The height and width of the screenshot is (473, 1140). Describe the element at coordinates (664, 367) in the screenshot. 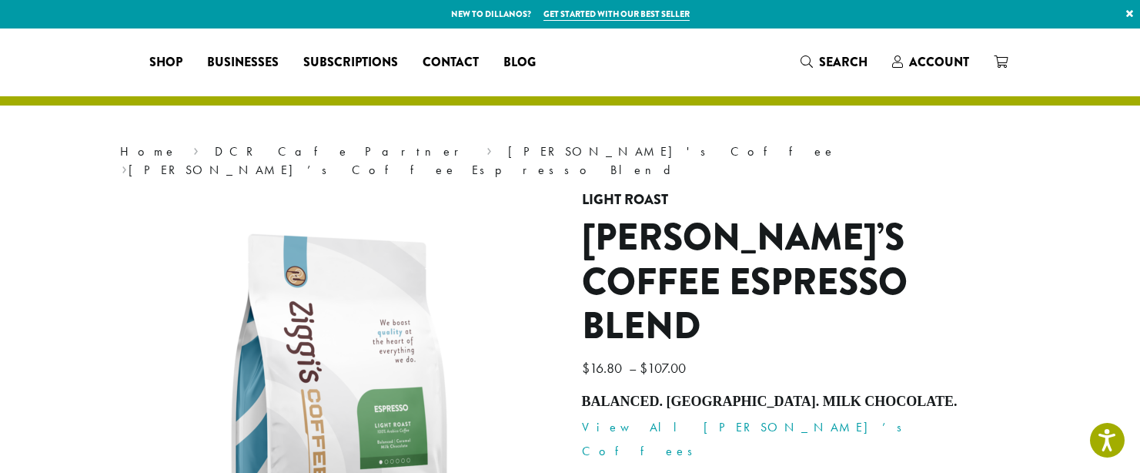

I see `bdi: 107.00` at that location.